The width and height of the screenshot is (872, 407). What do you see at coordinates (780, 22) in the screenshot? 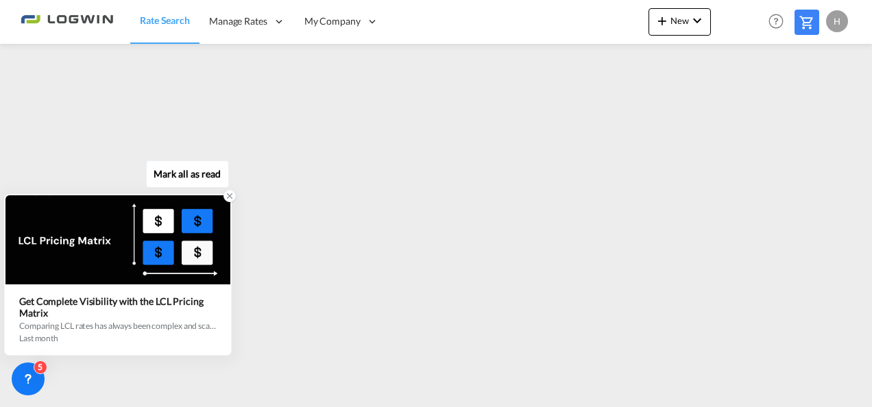
I see `div: Help` at bounding box center [780, 22].